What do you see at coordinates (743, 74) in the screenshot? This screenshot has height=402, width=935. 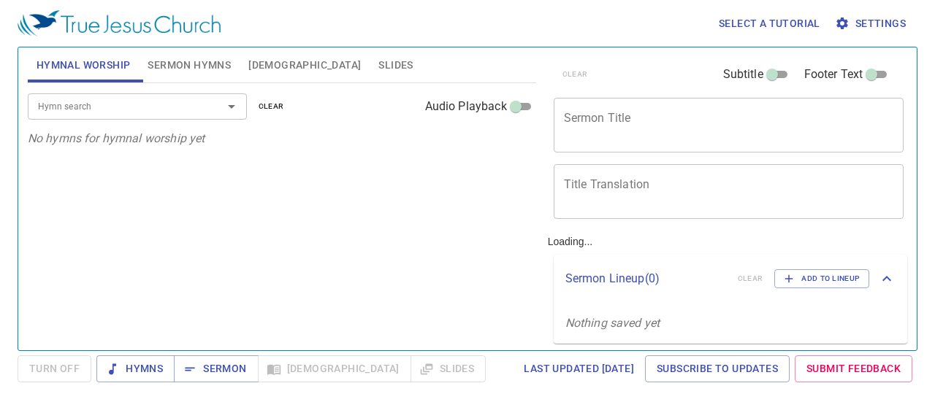 I see `span: Subtitle` at bounding box center [743, 74].